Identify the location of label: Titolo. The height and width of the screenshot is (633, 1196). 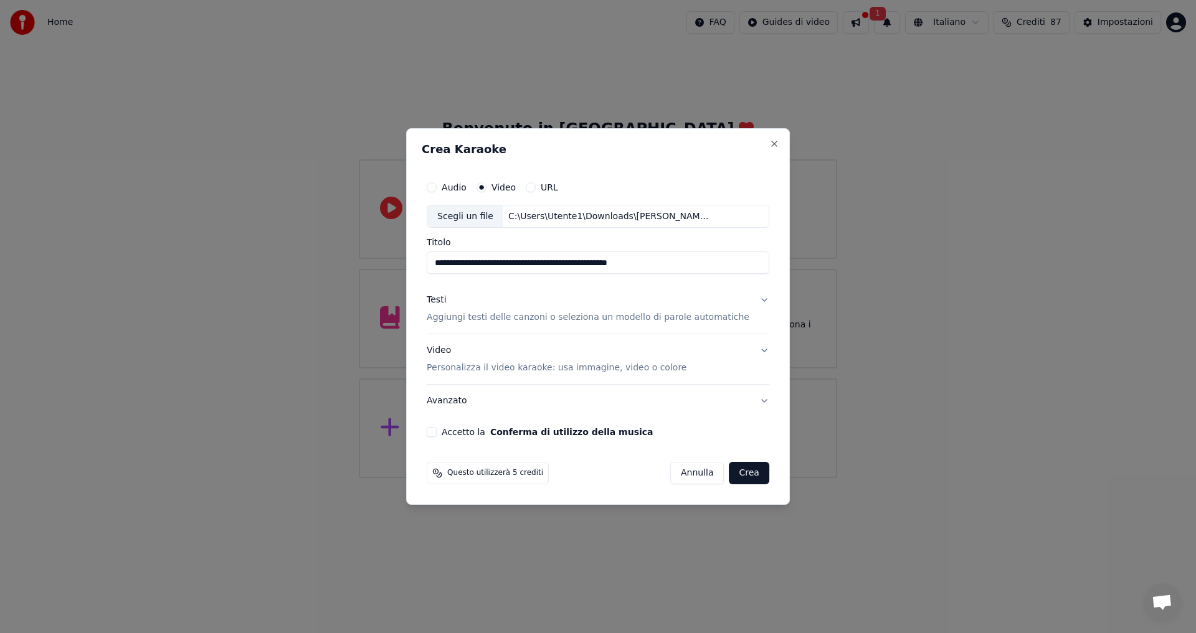
(598, 243).